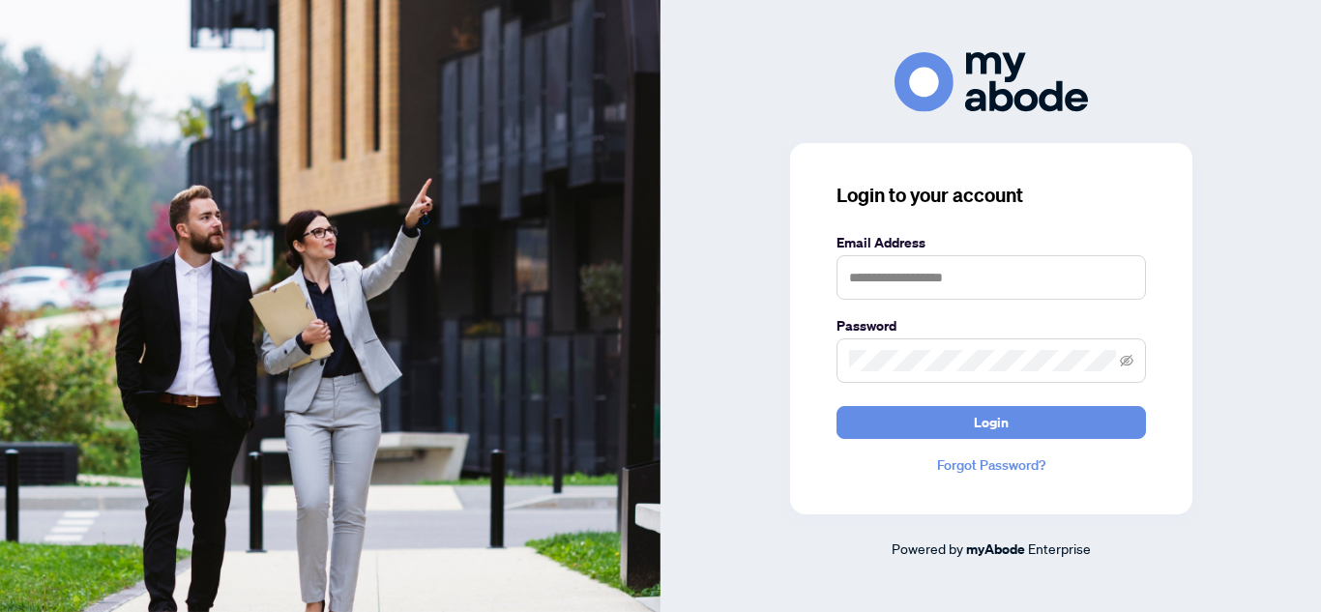 Image resolution: width=1321 pixels, height=612 pixels. I want to click on span: Login, so click(991, 423).